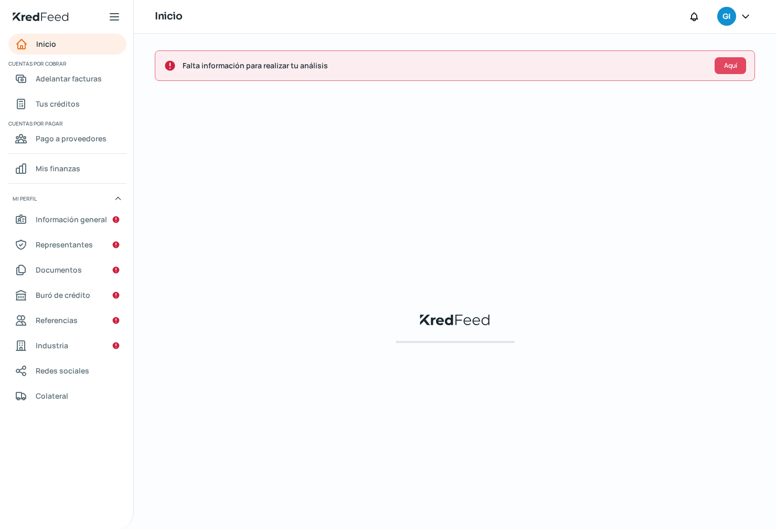 This screenshot has width=776, height=529. Describe the element at coordinates (727, 17) in the screenshot. I see `span: GI` at that location.